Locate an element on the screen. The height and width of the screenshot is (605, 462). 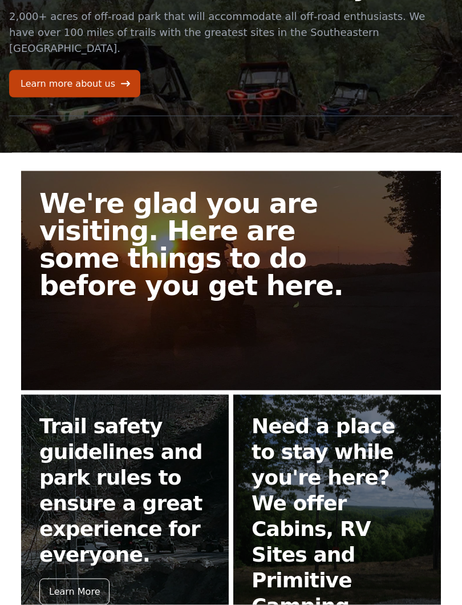
h2: Trail safety guidelines and park rules to ensure a great experience for everyone. is located at coordinates (125, 490).